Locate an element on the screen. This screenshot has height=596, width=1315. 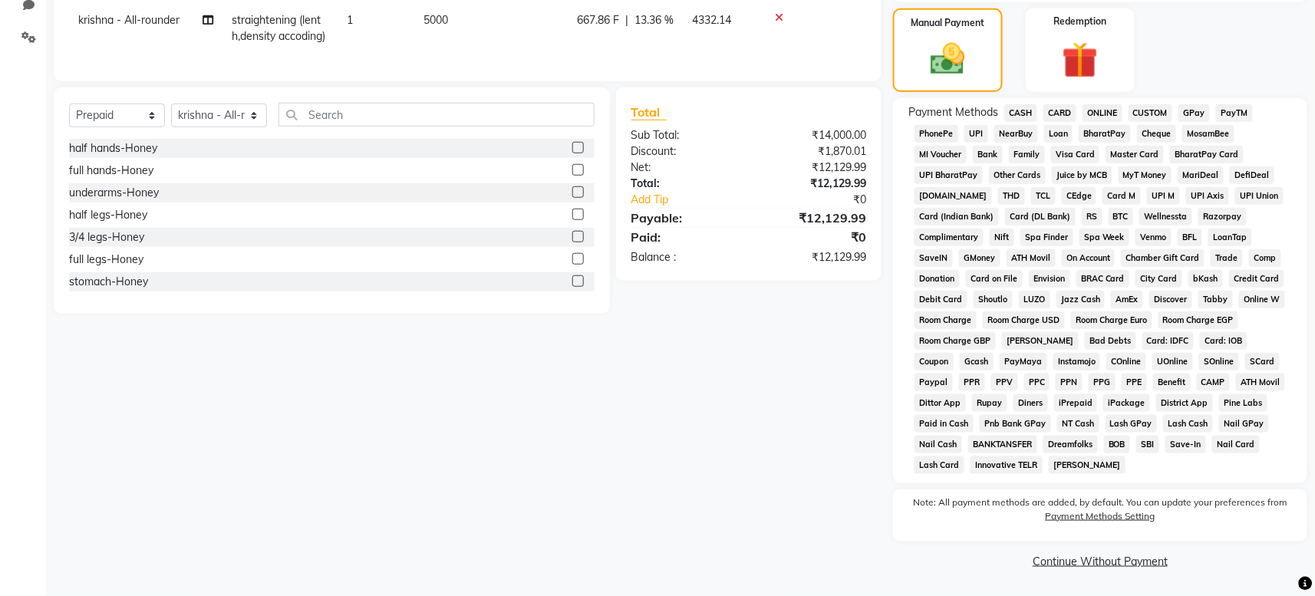
div: ₹14,000.00 is located at coordinates (813, 135).